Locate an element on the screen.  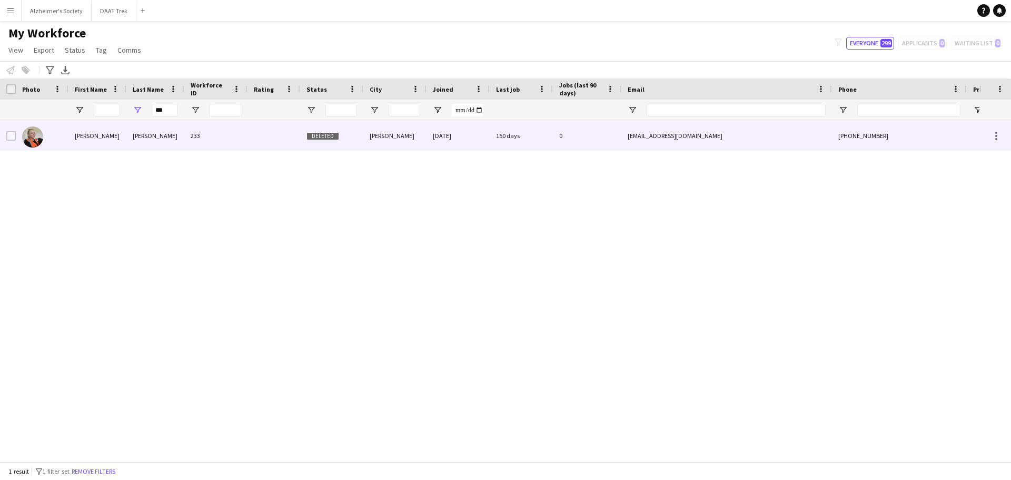
input: Column with Header Selection is located at coordinates (11, 89).